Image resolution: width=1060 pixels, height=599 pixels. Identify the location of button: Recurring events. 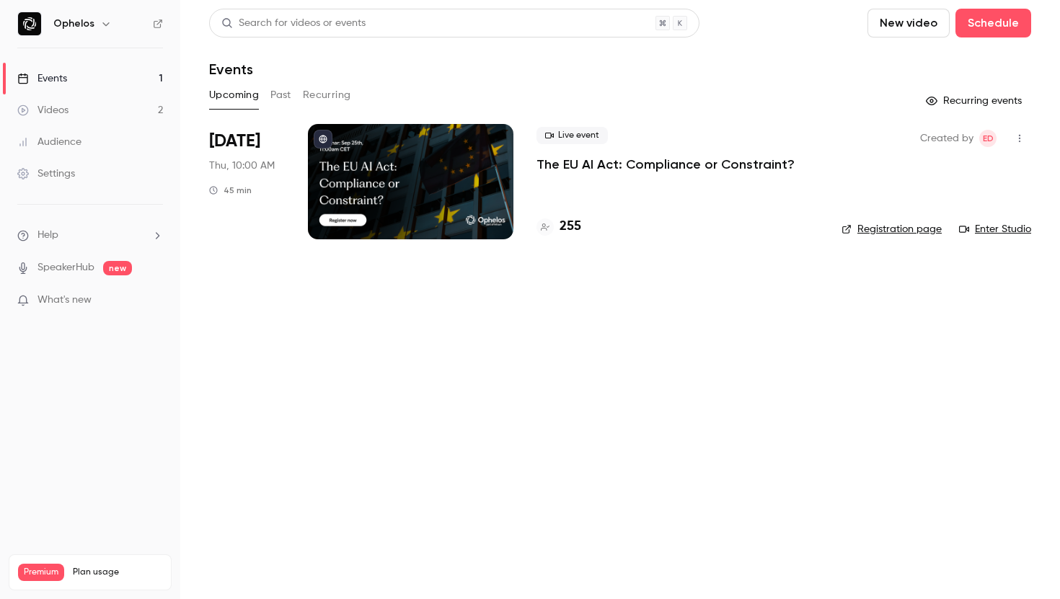
(975, 101).